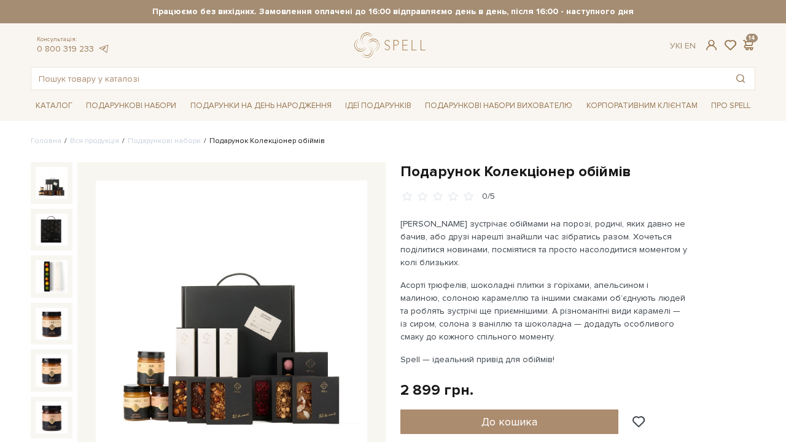 The width and height of the screenshot is (786, 442). Describe the element at coordinates (263, 141) in the screenshot. I see `li: Подарунок Колекціонер обіймів` at that location.